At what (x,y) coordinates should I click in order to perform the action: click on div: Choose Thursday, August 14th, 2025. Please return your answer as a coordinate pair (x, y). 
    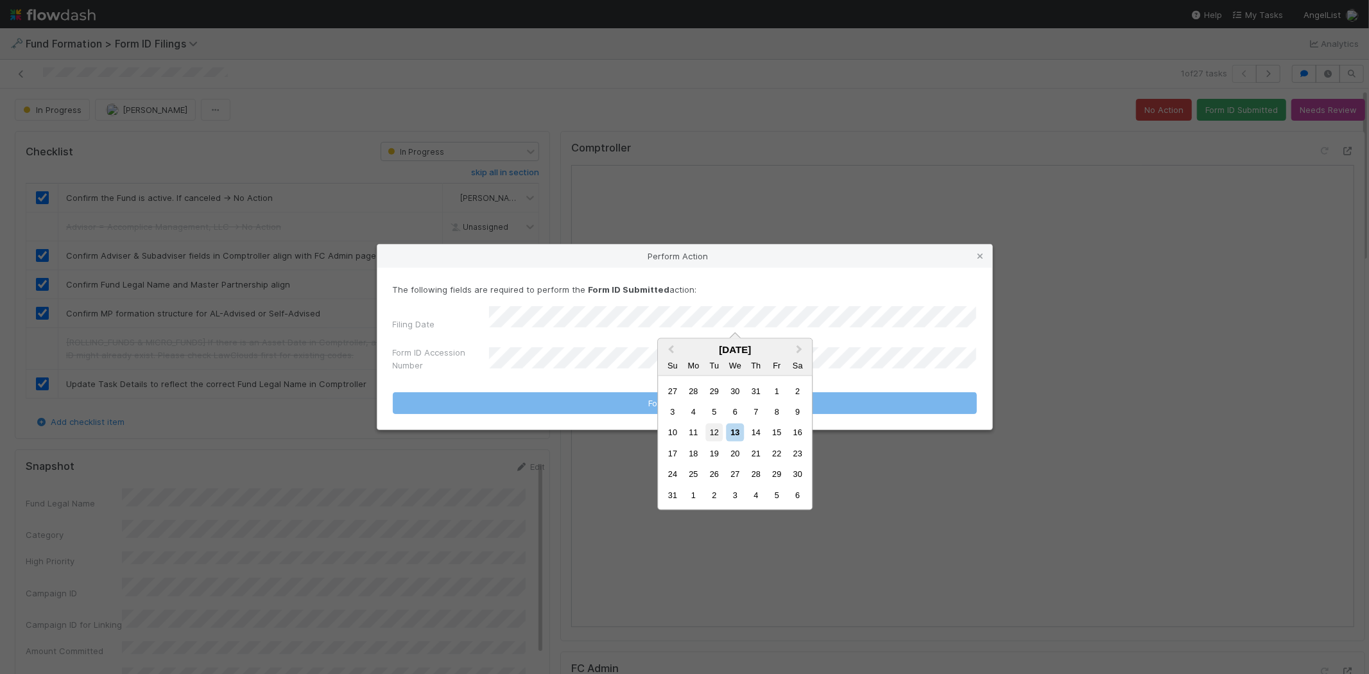
    Looking at the image, I should click on (755, 432).